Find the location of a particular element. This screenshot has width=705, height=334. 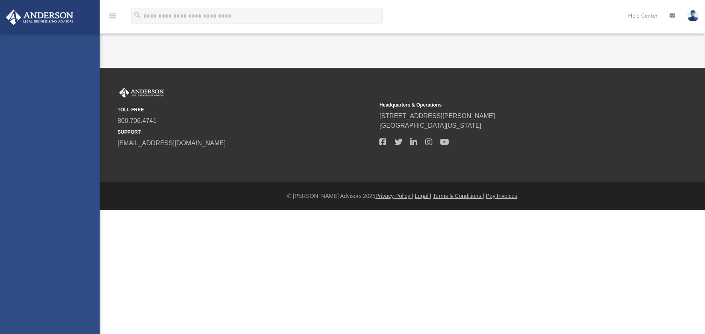

i: menu is located at coordinates (112, 16).